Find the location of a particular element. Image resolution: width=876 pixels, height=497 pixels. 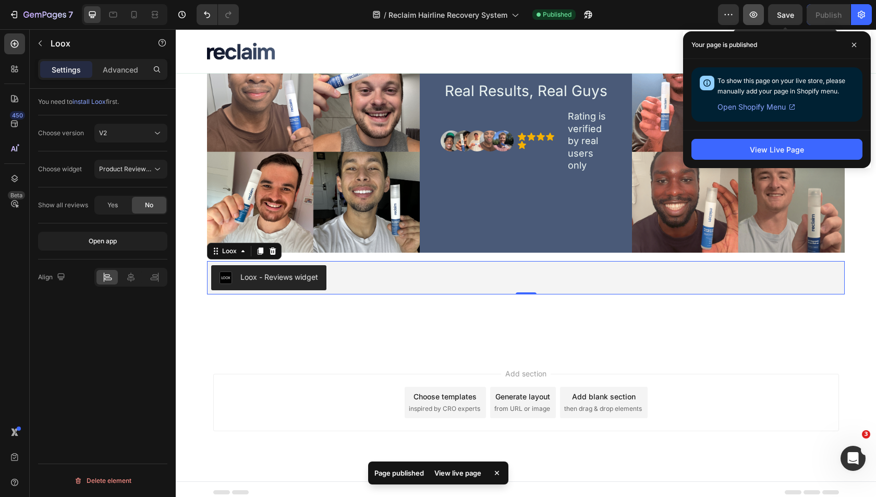

div: Beta is located at coordinates (16, 195).